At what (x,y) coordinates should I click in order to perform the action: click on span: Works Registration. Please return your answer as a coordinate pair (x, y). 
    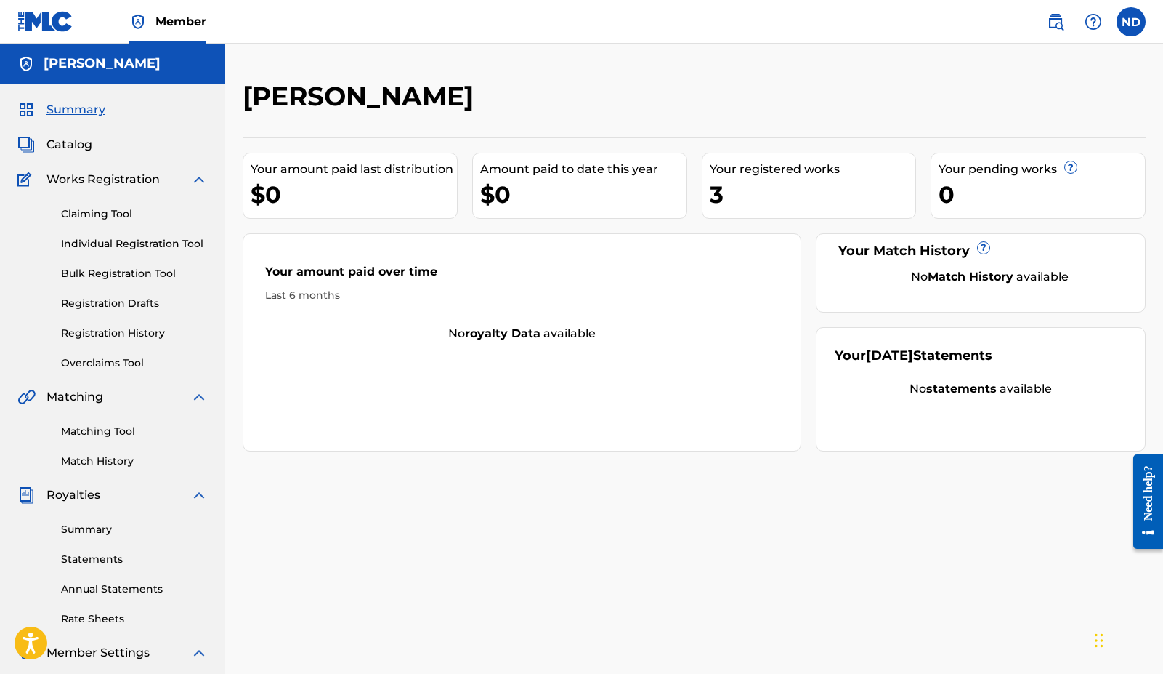
    Looking at the image, I should click on (103, 179).